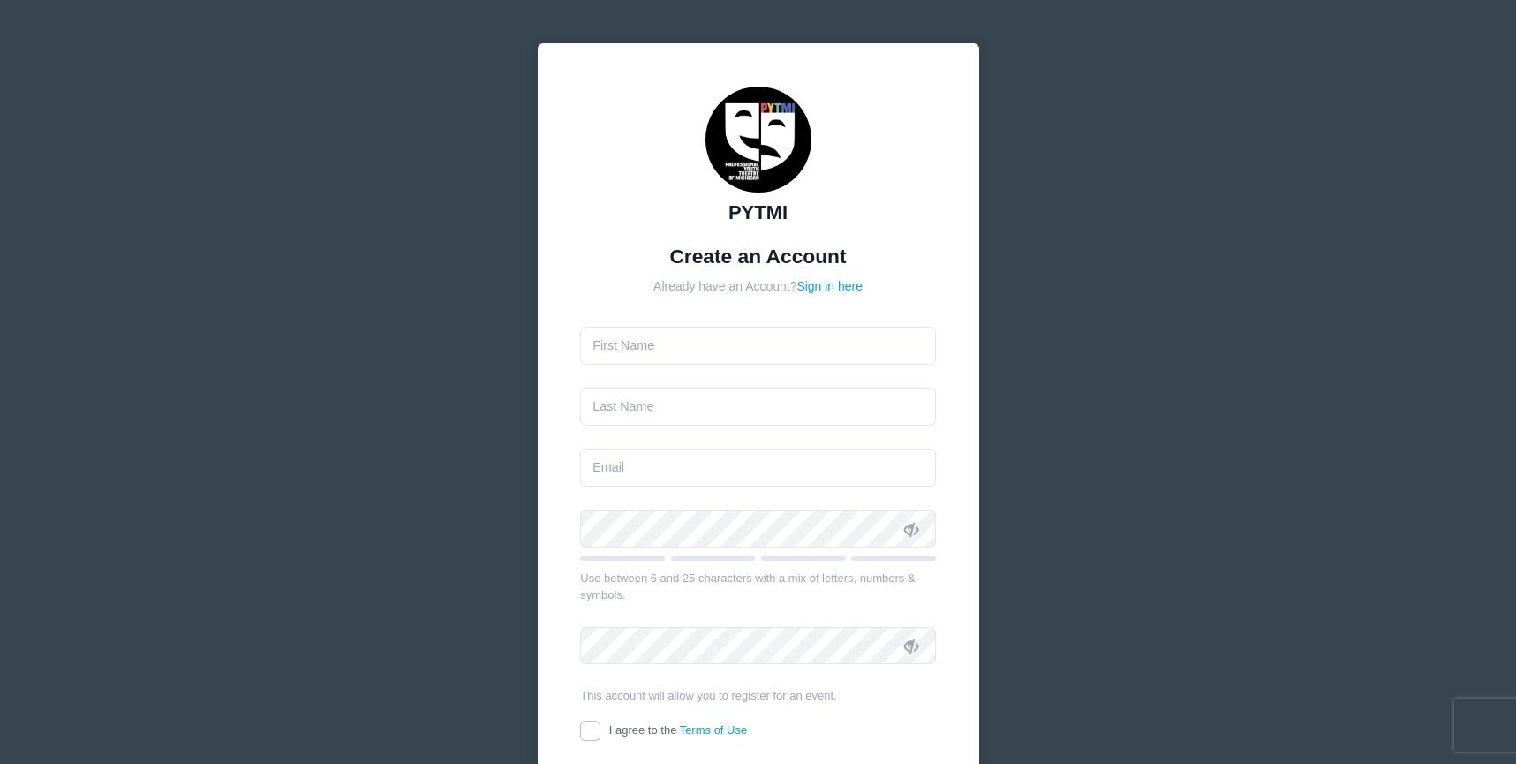  I want to click on h1: Create an Account, so click(758, 256).